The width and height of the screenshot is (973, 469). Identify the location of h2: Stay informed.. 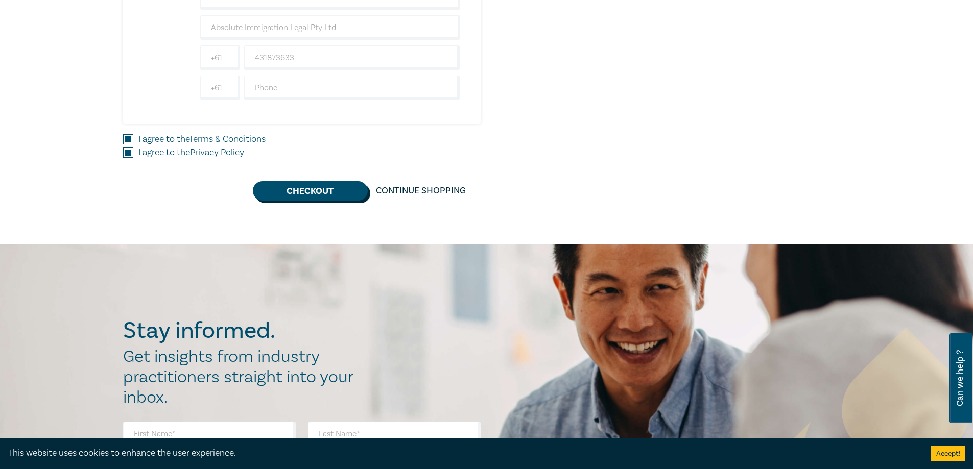
(244, 331).